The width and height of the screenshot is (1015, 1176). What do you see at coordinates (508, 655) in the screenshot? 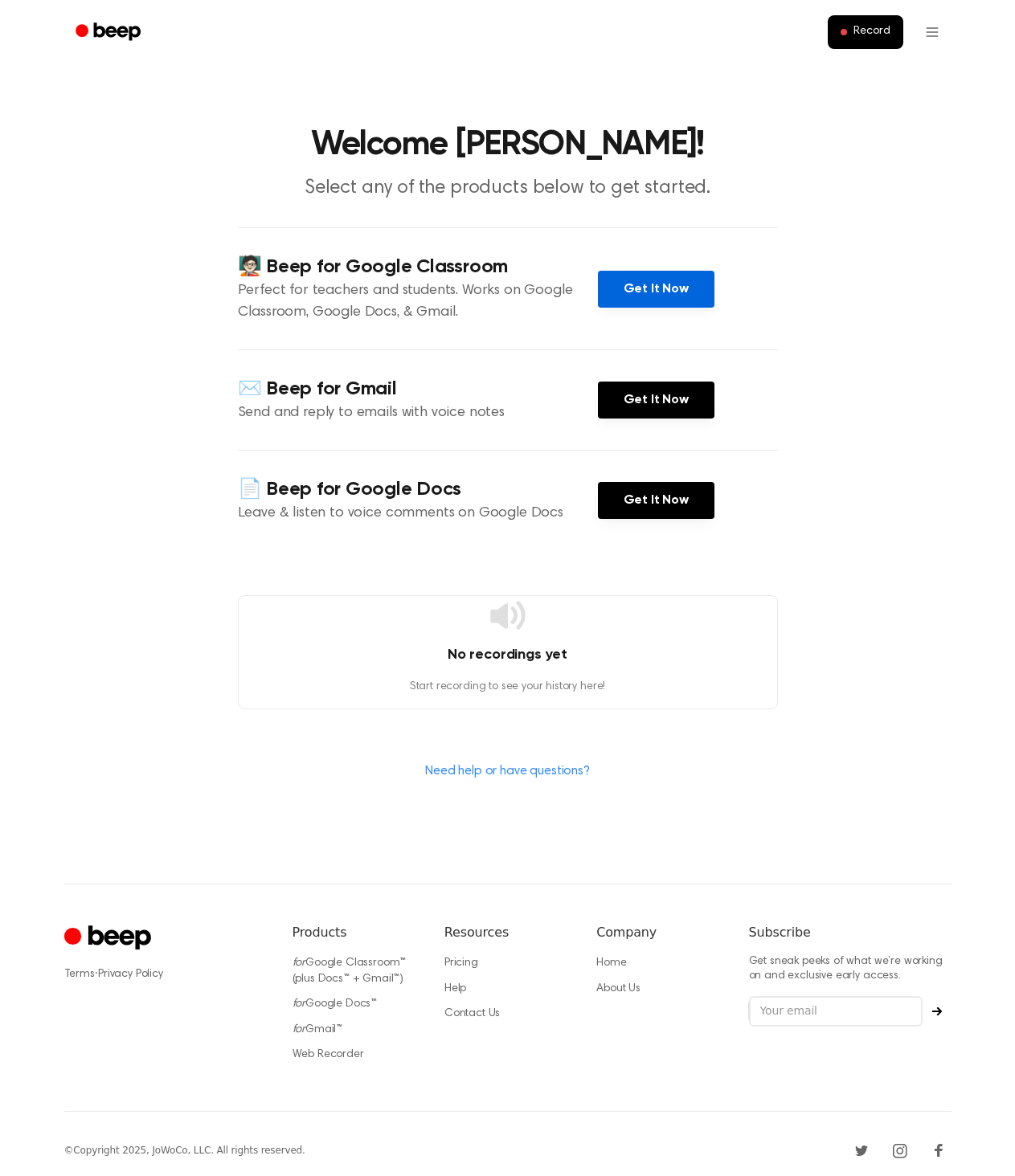
I see `h4: No recordings yet` at bounding box center [508, 655].